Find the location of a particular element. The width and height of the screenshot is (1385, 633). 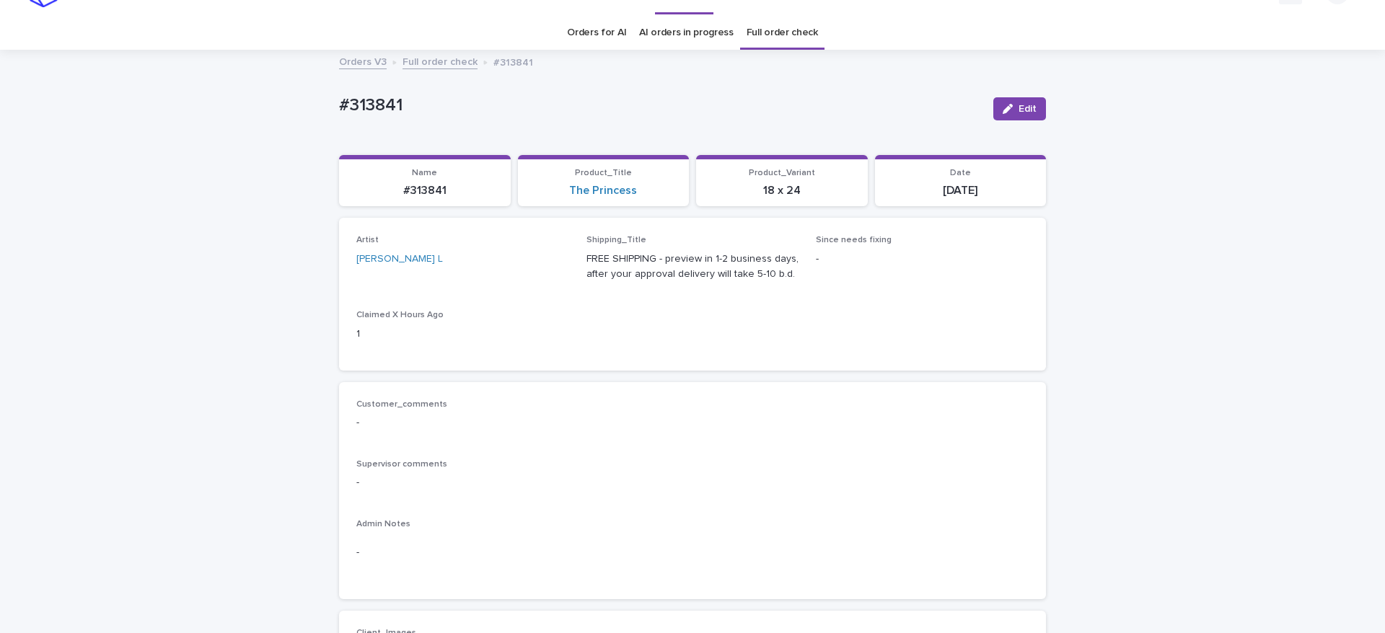

span: Name is located at coordinates (424, 173).